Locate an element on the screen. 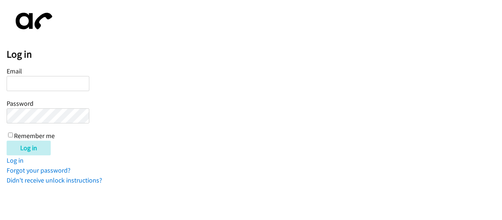 This screenshot has height=220, width=502. label: Remember me is located at coordinates (34, 136).